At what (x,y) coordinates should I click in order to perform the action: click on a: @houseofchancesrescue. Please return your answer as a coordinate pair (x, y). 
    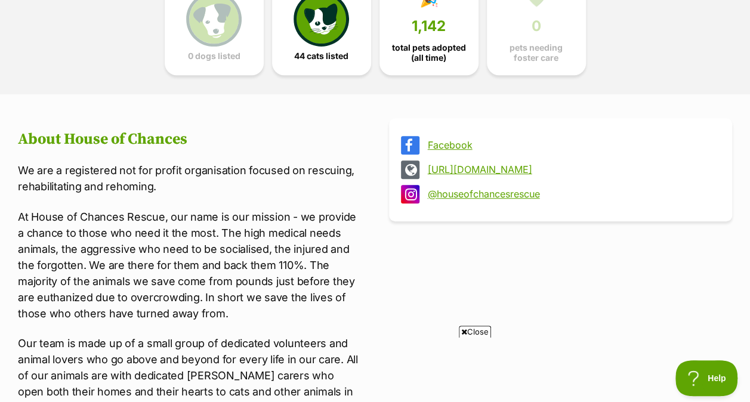
    Looking at the image, I should click on (571, 194).